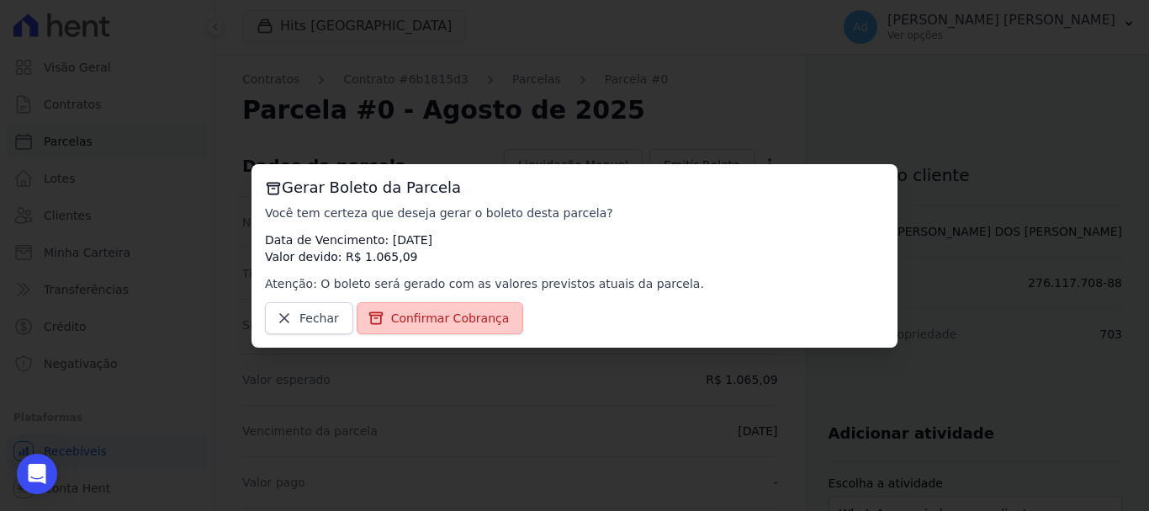 Image resolution: width=1149 pixels, height=511 pixels. I want to click on a: Fechar, so click(309, 318).